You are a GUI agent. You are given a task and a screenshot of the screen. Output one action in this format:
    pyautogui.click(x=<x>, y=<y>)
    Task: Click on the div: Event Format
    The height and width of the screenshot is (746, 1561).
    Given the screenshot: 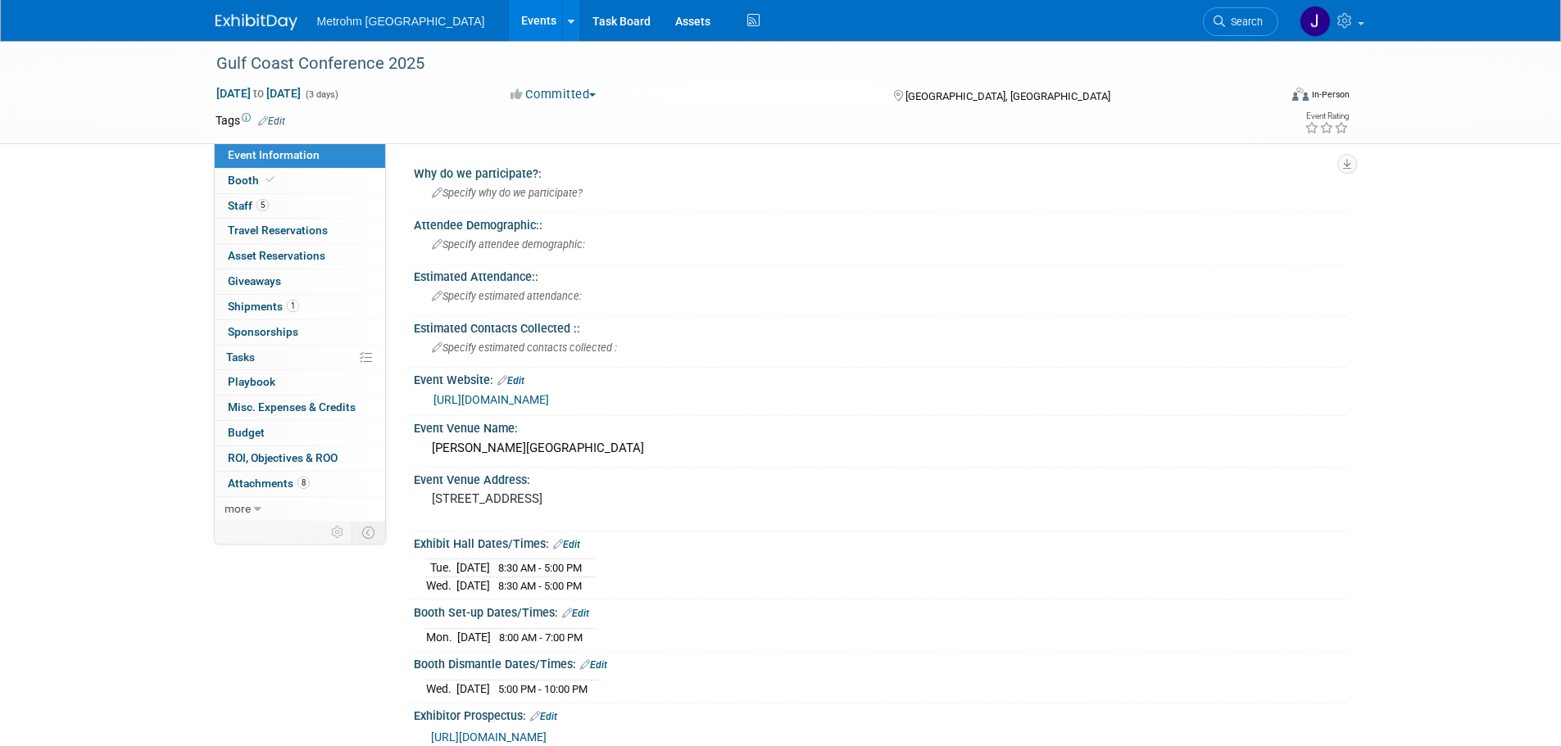 What is the action you would take?
    pyautogui.click(x=1266, y=97)
    